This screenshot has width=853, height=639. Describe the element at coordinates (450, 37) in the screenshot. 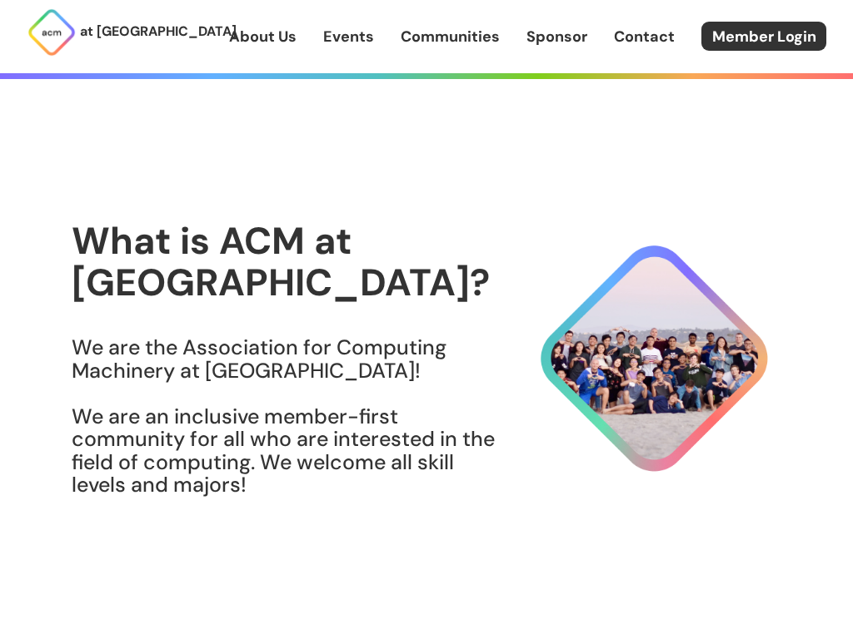

I see `a: Communities` at that location.